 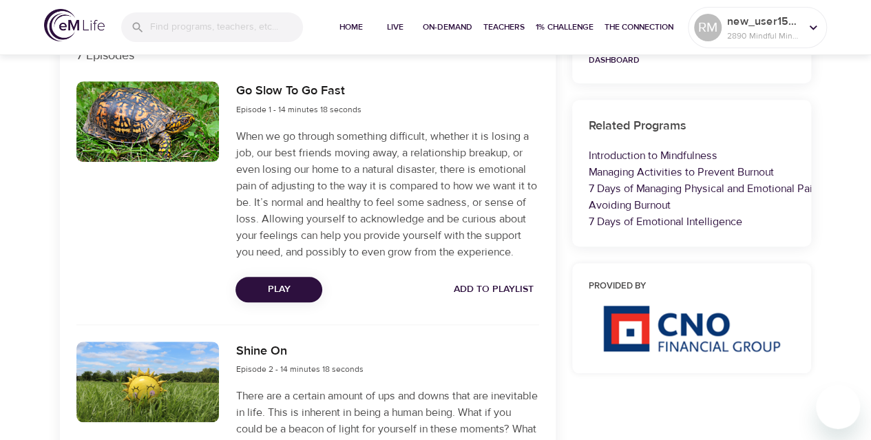 What do you see at coordinates (447, 27) in the screenshot?
I see `span: On-Demand` at bounding box center [447, 27].